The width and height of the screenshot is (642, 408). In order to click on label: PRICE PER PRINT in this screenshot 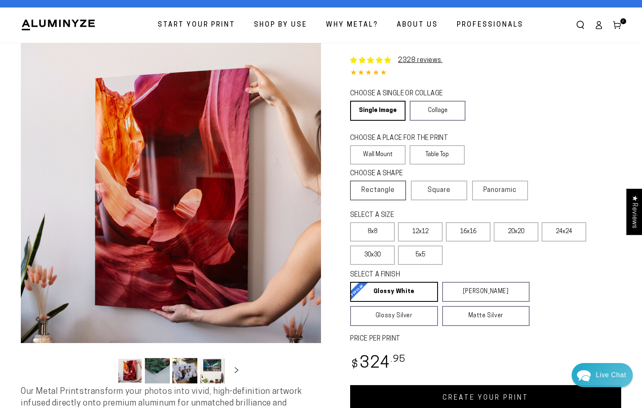, I will do `click(486, 339)`.